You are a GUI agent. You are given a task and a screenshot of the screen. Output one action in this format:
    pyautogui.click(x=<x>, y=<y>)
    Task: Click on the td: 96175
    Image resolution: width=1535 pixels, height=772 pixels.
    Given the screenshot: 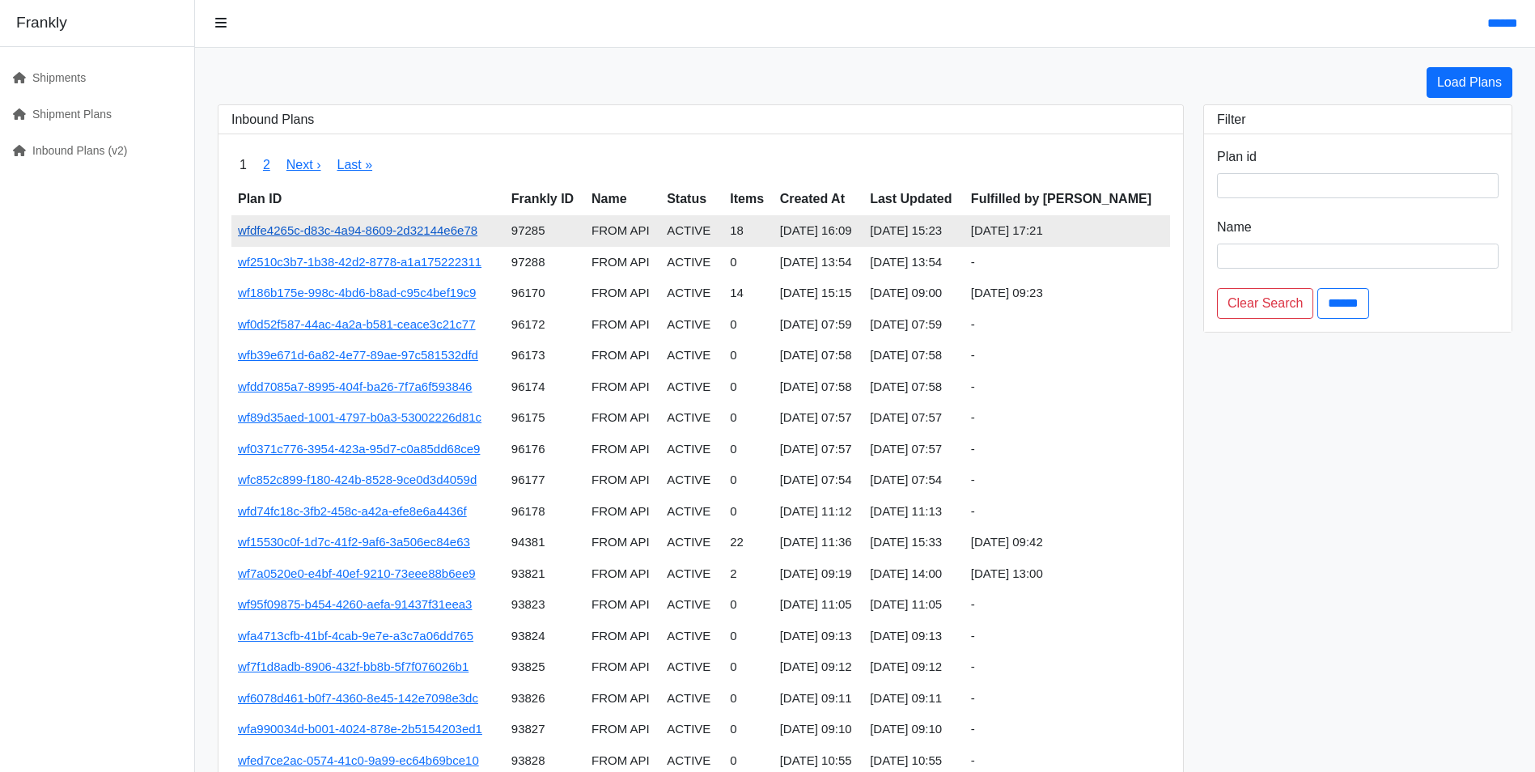 What is the action you would take?
    pyautogui.click(x=544, y=417)
    